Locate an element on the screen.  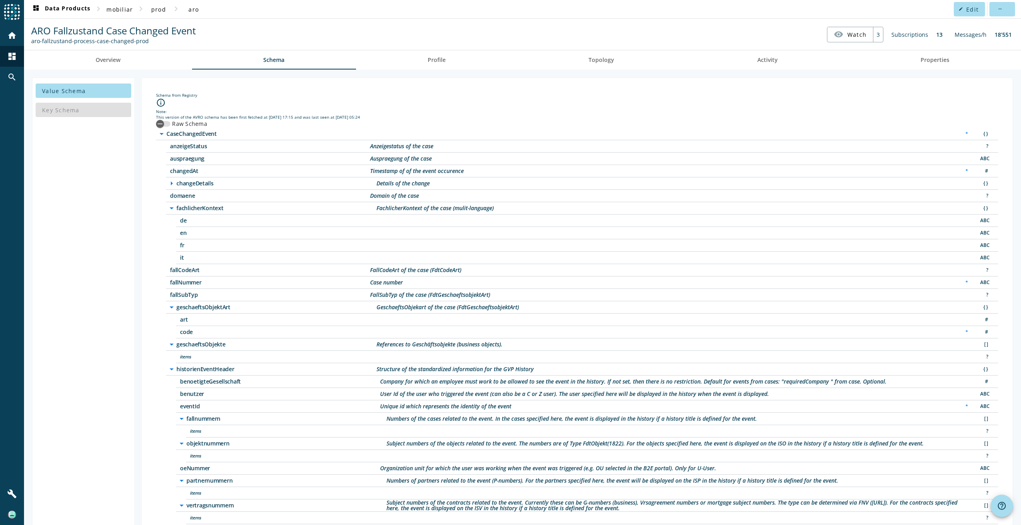
span: /changeDetails is located at coordinates (276, 184).